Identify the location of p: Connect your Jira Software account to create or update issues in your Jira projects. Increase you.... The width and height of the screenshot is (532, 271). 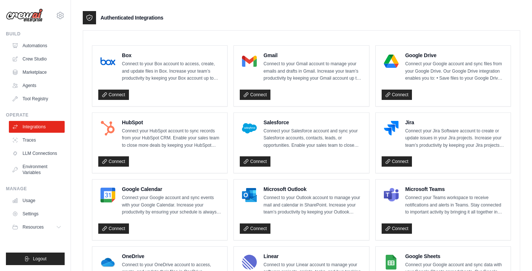
(455, 139).